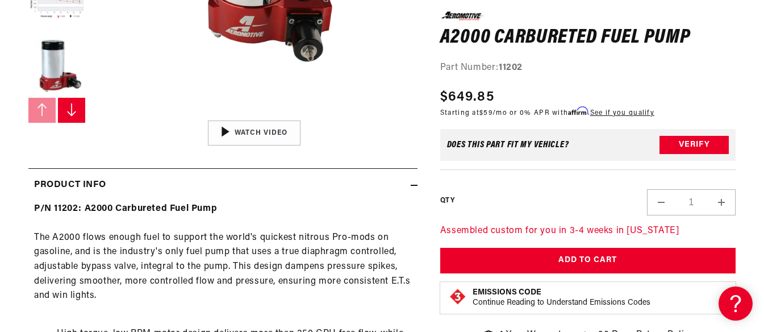  Describe the element at coordinates (578, 110) in the screenshot. I see `span: Affirm` at that location.